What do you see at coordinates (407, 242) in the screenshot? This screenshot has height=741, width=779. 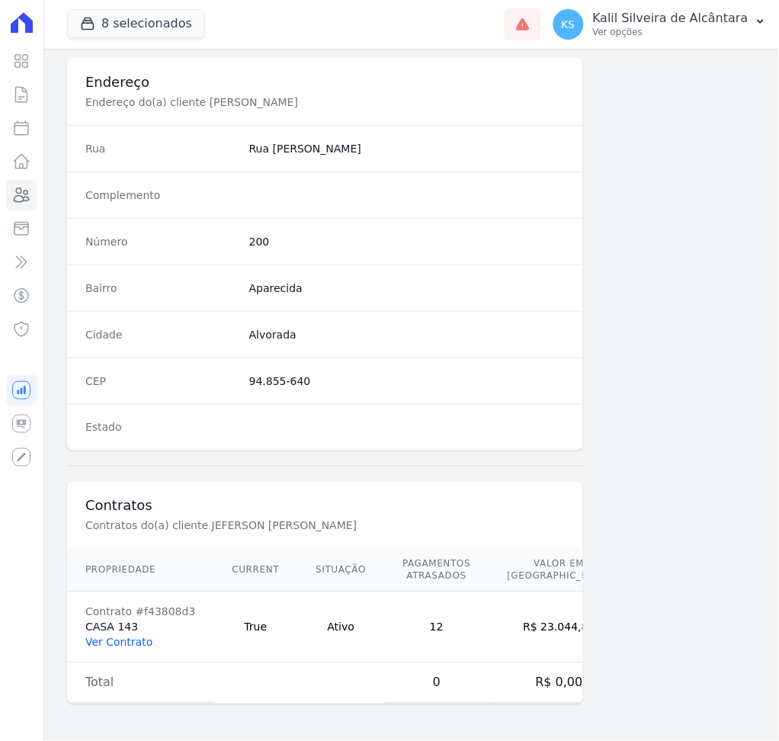 I see `dd: 200` at bounding box center [407, 242].